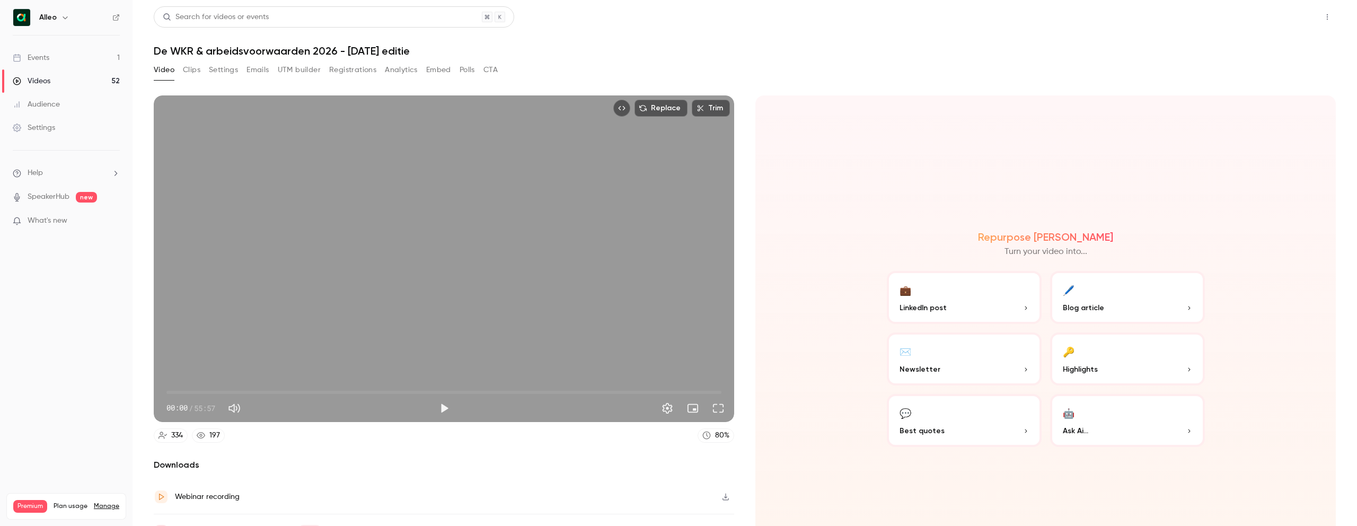 This screenshot has width=1357, height=526. What do you see at coordinates (1128, 359) in the screenshot?
I see `button: 🔑Highlights` at bounding box center [1128, 359].